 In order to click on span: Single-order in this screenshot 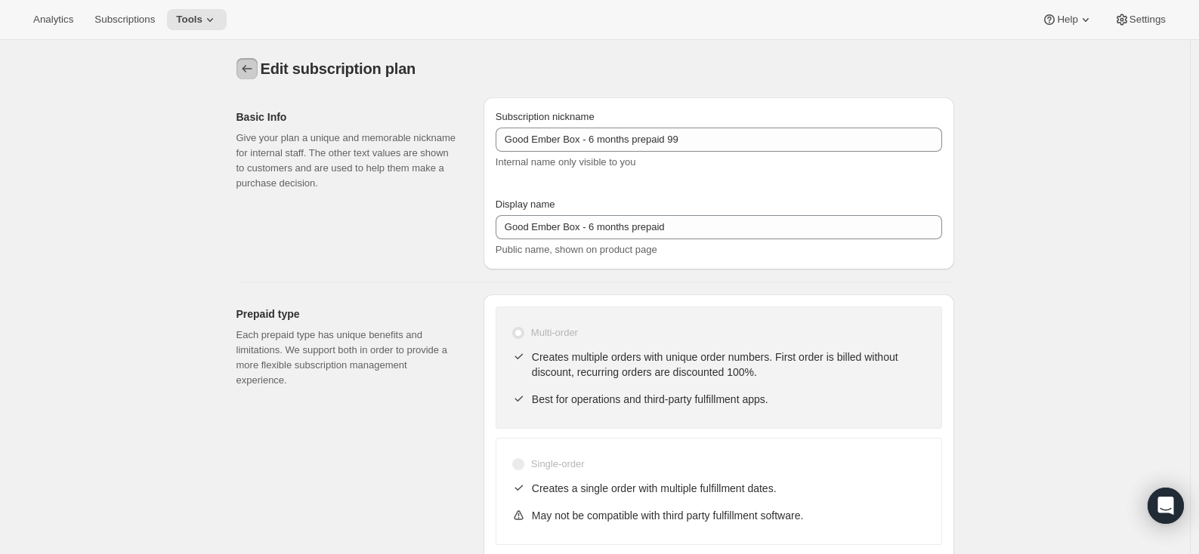, I will do `click(557, 464)`.